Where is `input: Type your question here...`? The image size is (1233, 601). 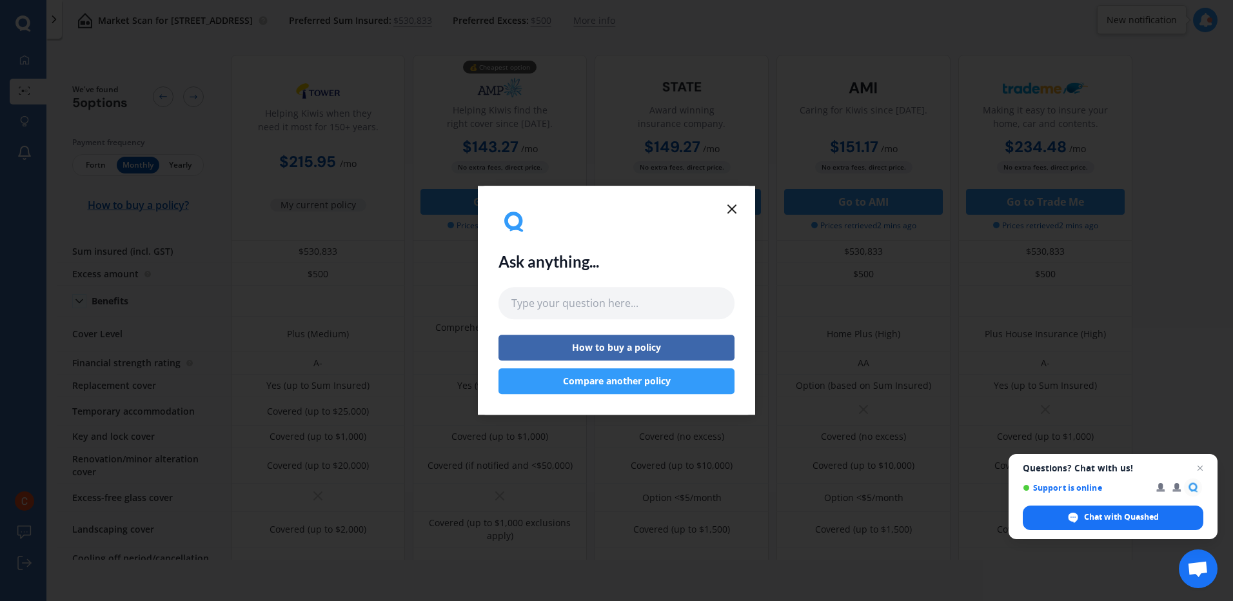 input: Type your question here... is located at coordinates (616, 303).